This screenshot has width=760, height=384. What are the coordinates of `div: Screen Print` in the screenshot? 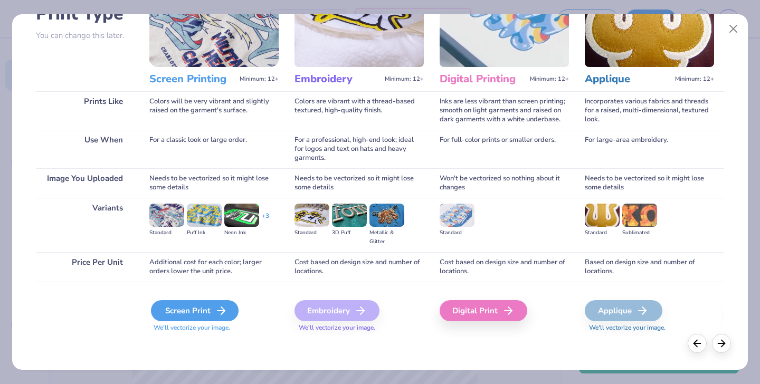 It's located at (195, 311).